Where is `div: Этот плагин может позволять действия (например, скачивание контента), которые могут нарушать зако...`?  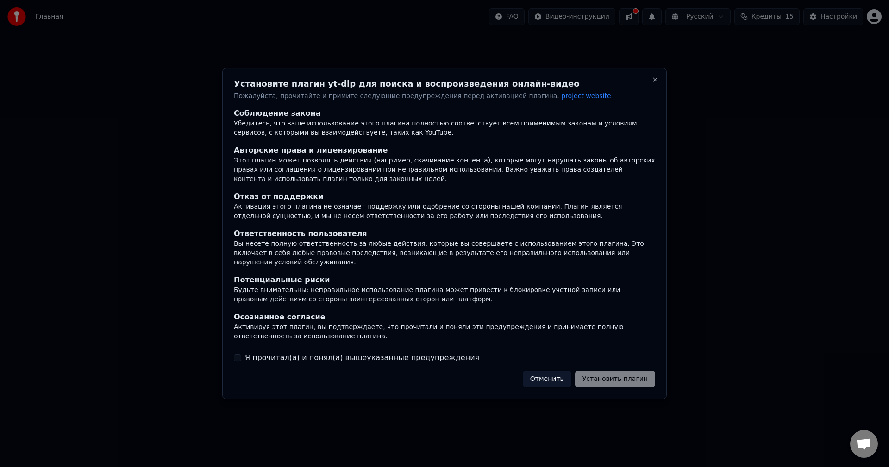
div: Этот плагин может позволять действия (например, скачивание контента), которые могут нарушать зако... is located at coordinates (444, 170).